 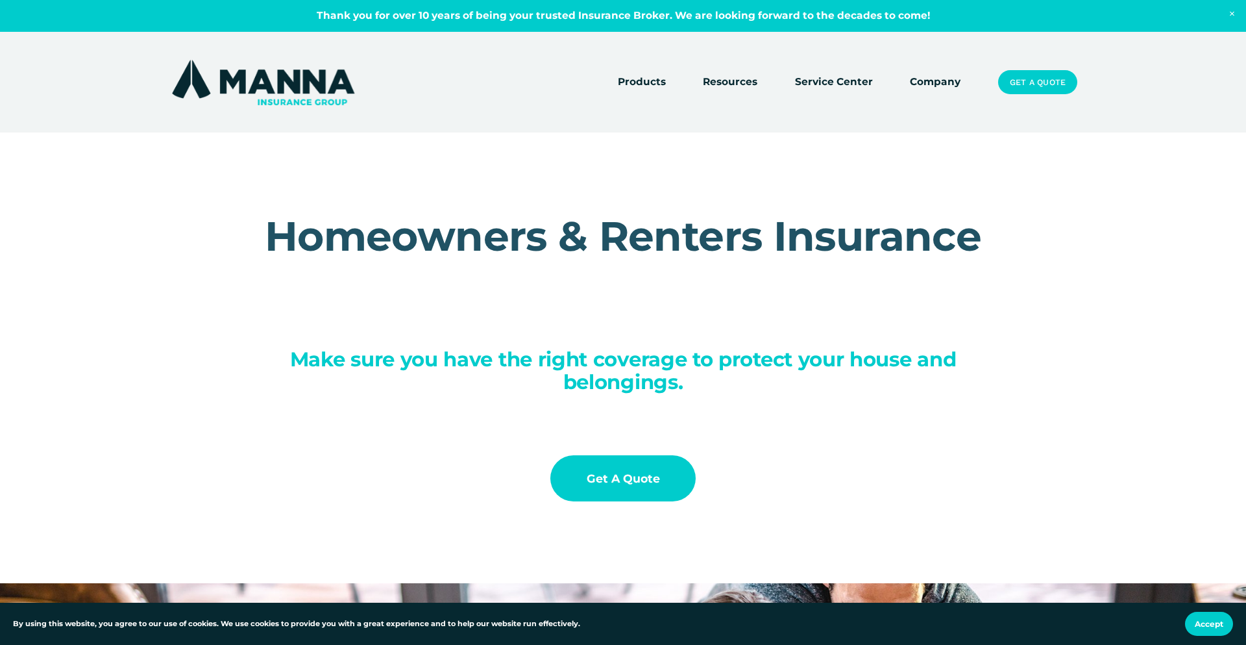 What do you see at coordinates (935, 82) in the screenshot?
I see `a: Company` at bounding box center [935, 82].